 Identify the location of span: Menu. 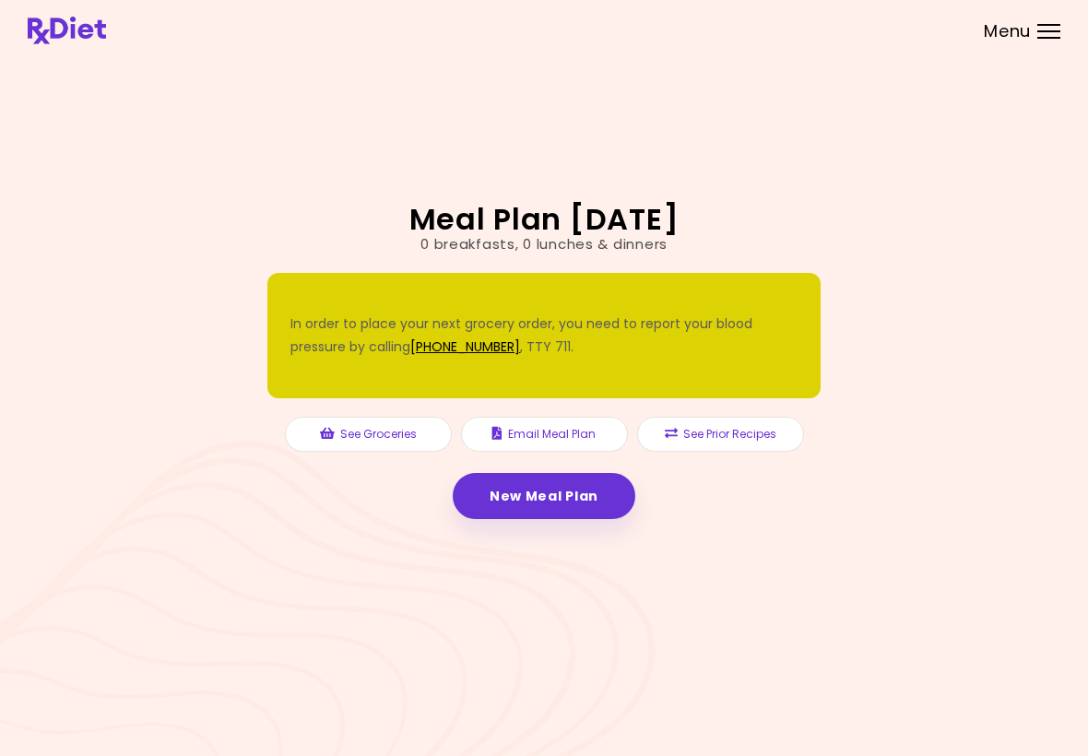
(1007, 31).